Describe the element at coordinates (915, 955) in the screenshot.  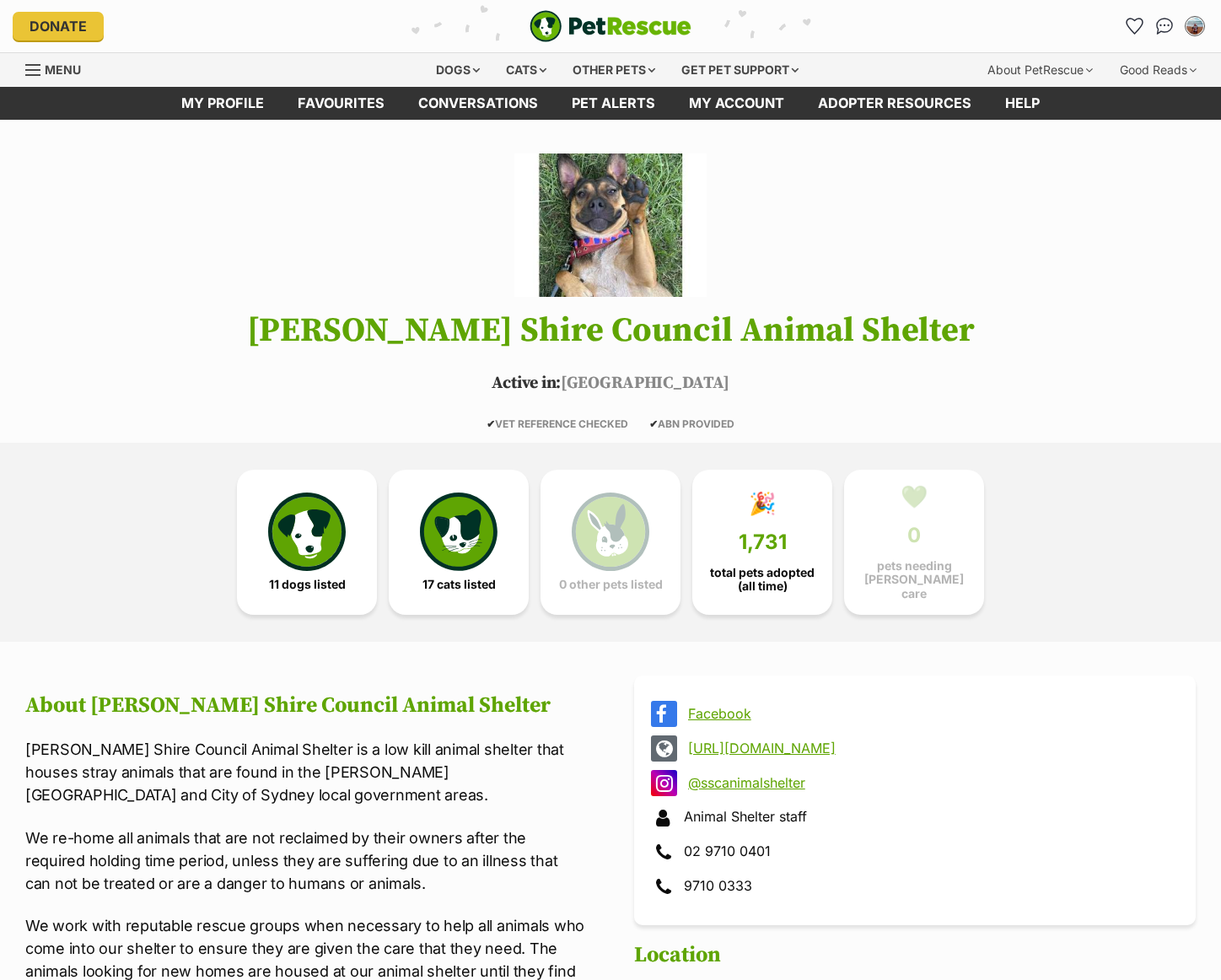
I see `h2: Location` at that location.